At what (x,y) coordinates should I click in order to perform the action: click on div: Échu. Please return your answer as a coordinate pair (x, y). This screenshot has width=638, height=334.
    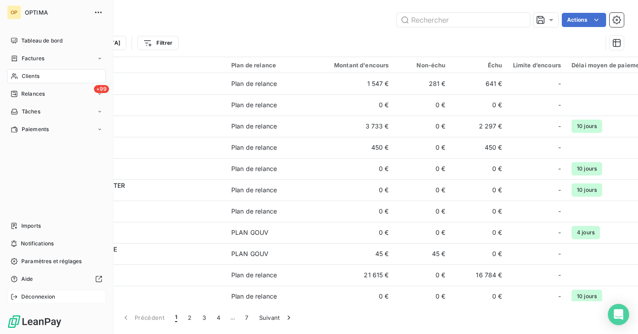
    Looking at the image, I should click on (479, 65).